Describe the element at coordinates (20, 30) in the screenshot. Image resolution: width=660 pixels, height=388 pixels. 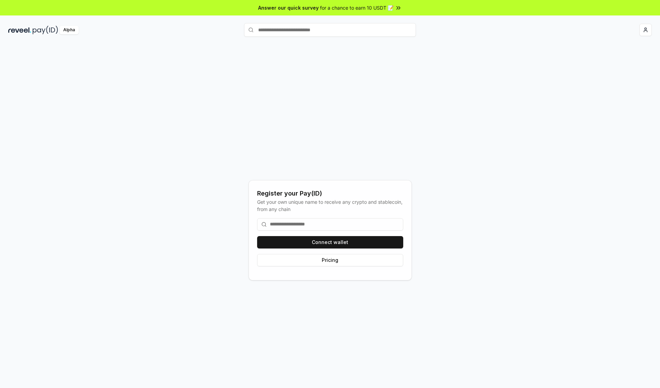
I see `img: reveel_dark` at that location.